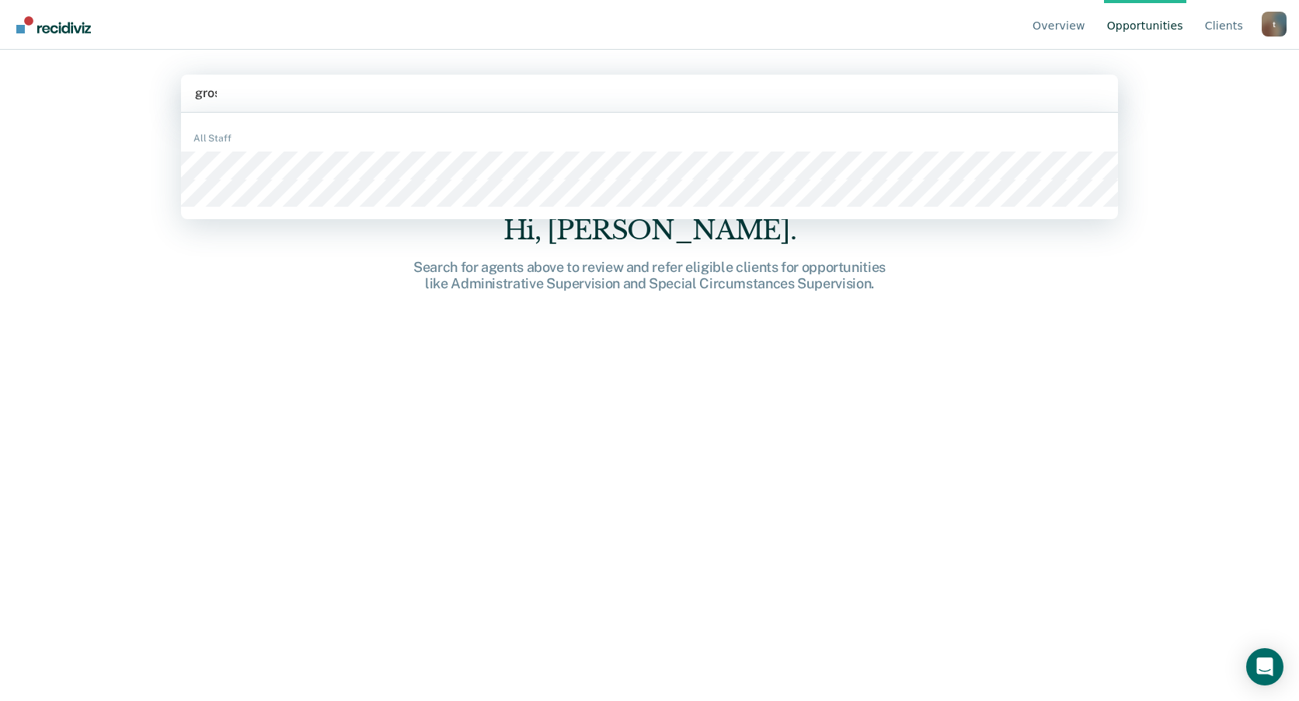 The width and height of the screenshot is (1299, 701). I want to click on button: Profile dropdown button, so click(1274, 24).